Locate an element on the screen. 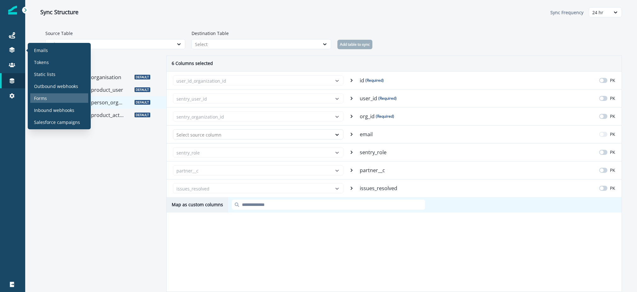 Image resolution: width=637 pixels, height=292 pixels. p: issues_resolved is located at coordinates (379, 188).